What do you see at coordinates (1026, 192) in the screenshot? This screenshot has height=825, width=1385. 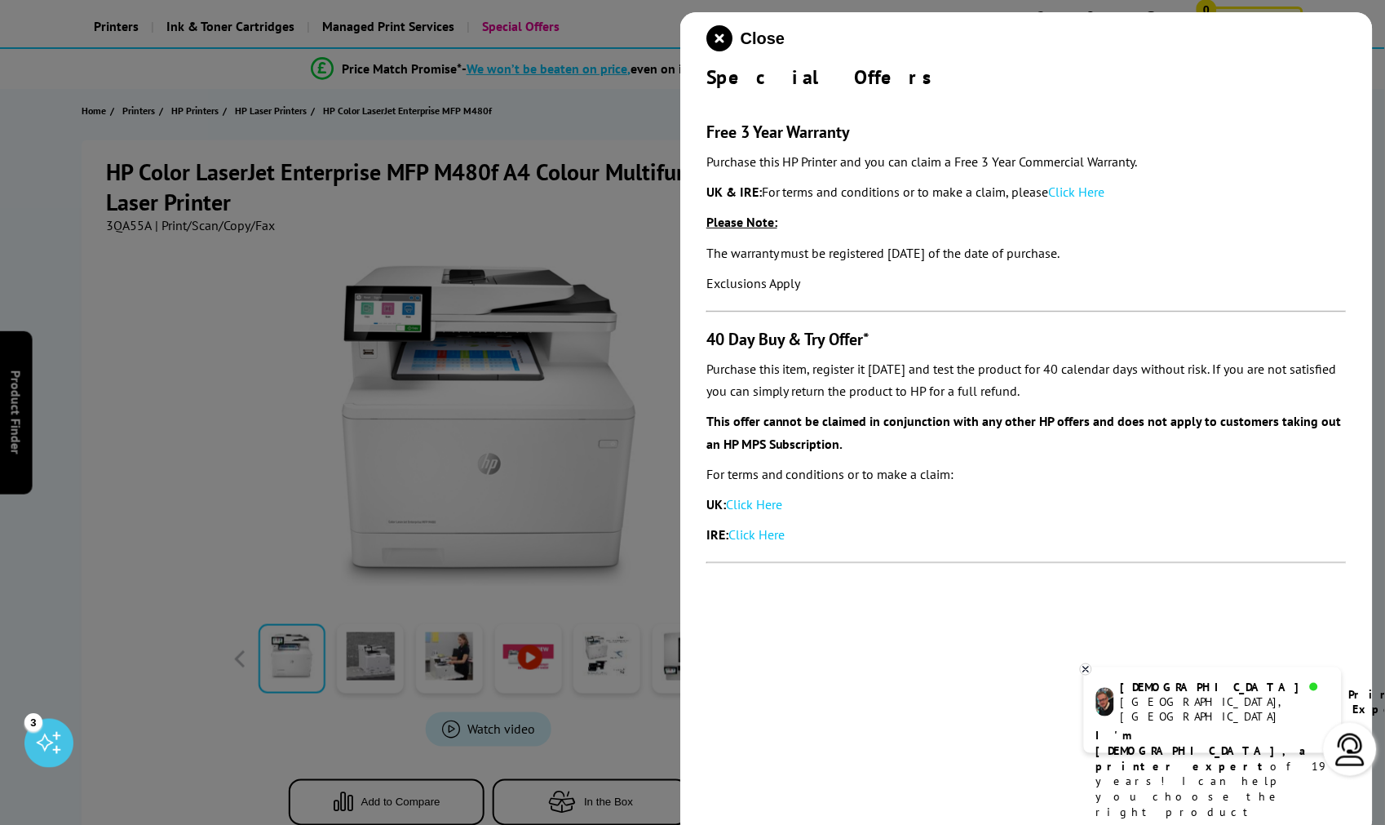 I see `p: For terms and conditions or to make a claim, please` at bounding box center [1026, 192].